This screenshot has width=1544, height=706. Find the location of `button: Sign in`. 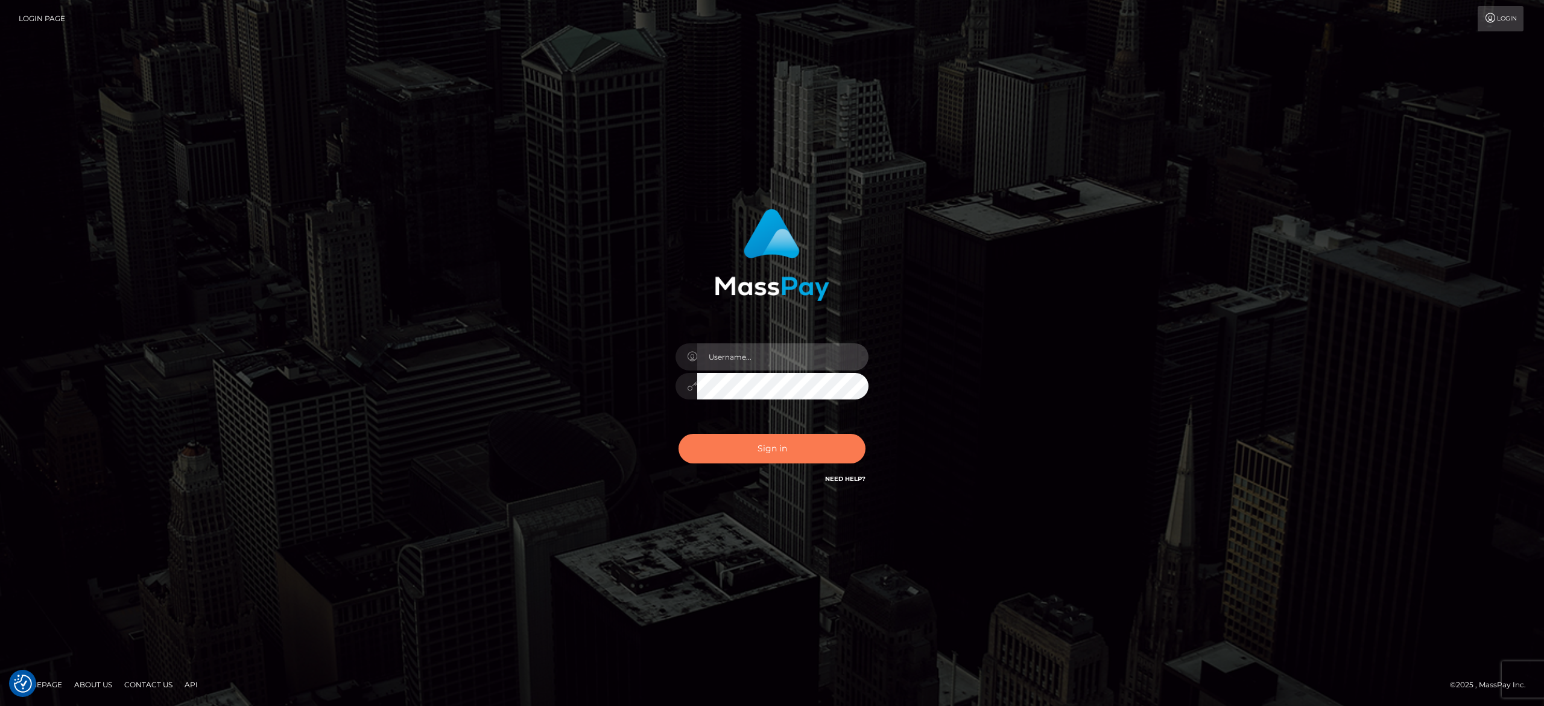

button: Sign in is located at coordinates (772, 448).